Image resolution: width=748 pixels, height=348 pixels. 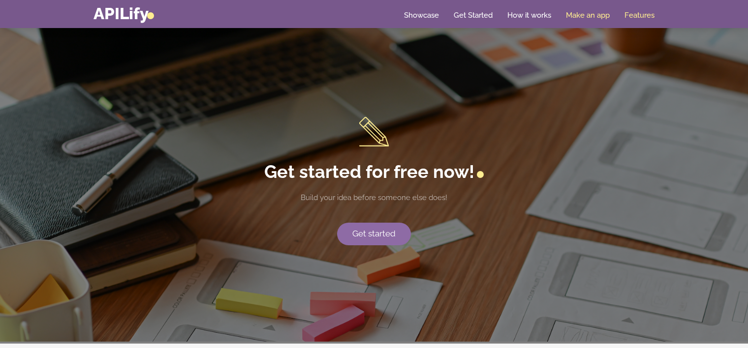 I want to click on a: Make an app, so click(x=588, y=15).